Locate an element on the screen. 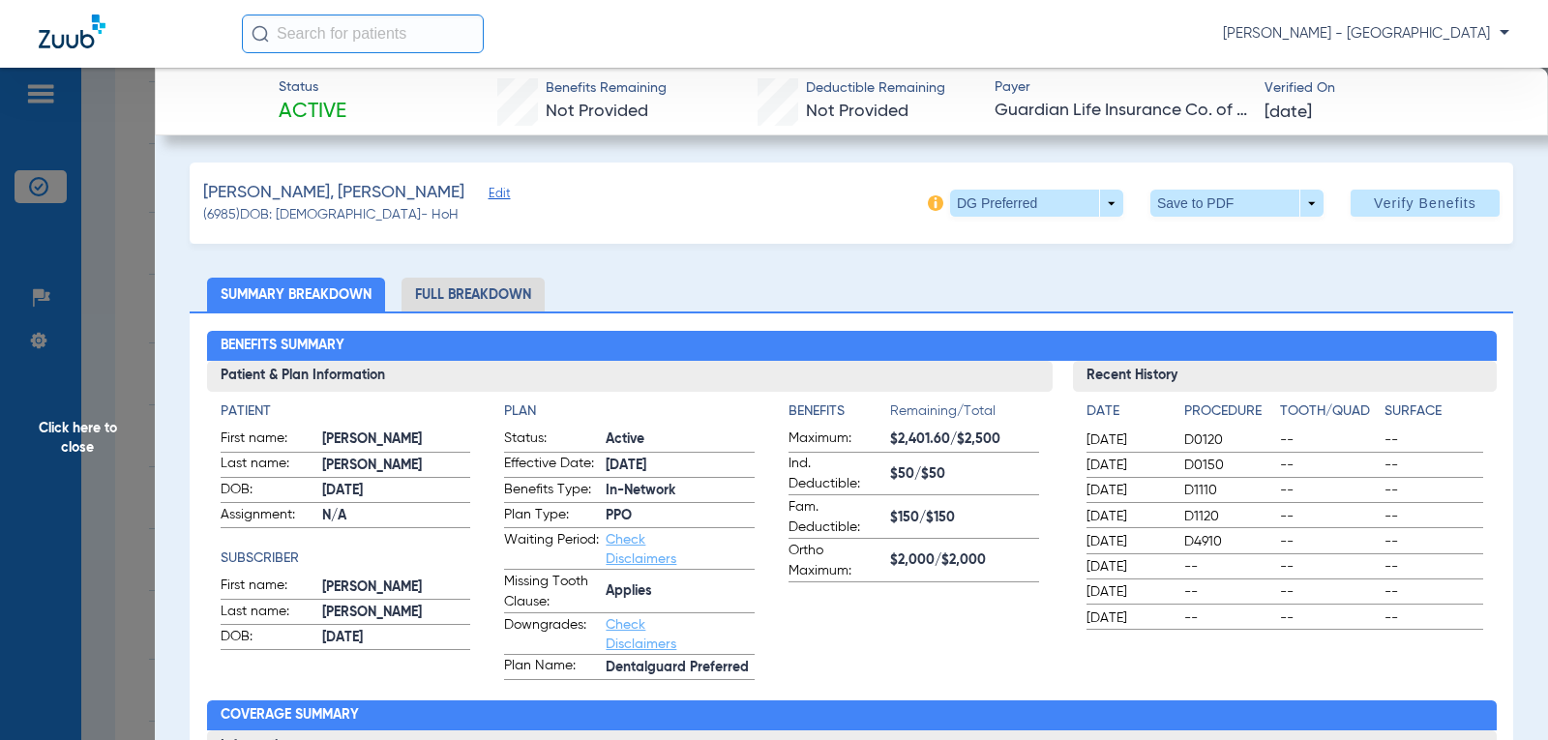 Image resolution: width=1548 pixels, height=740 pixels. h2: Coverage Summary is located at coordinates (851, 716).